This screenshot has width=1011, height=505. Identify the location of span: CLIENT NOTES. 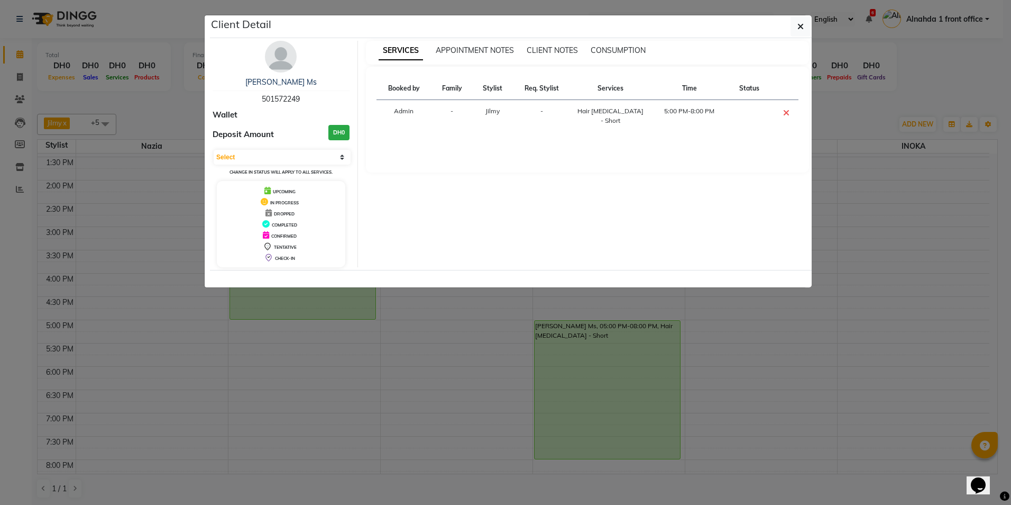
(552, 50).